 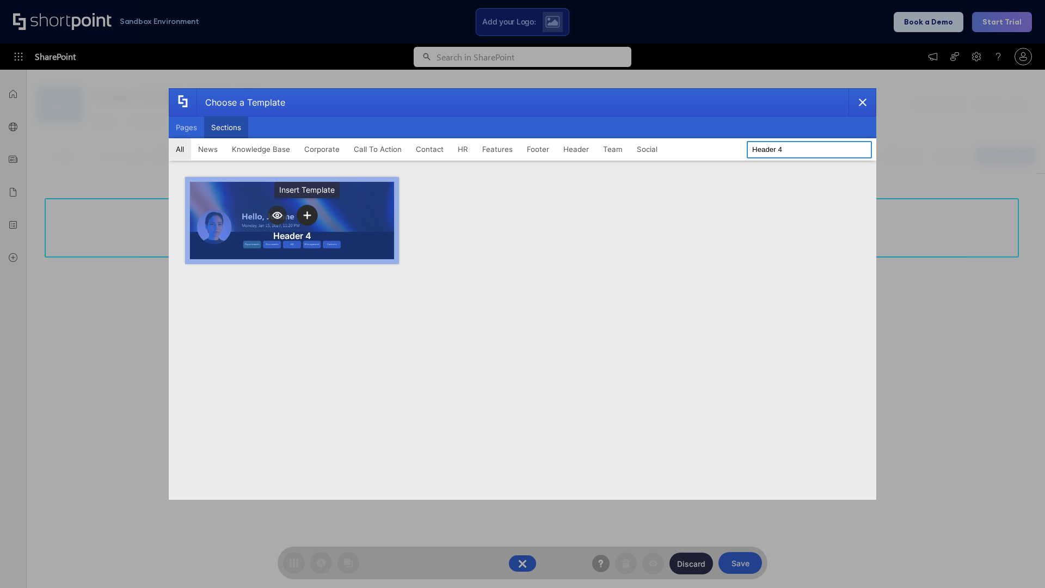 What do you see at coordinates (462, 149) in the screenshot?
I see `button: HR` at bounding box center [462, 149].